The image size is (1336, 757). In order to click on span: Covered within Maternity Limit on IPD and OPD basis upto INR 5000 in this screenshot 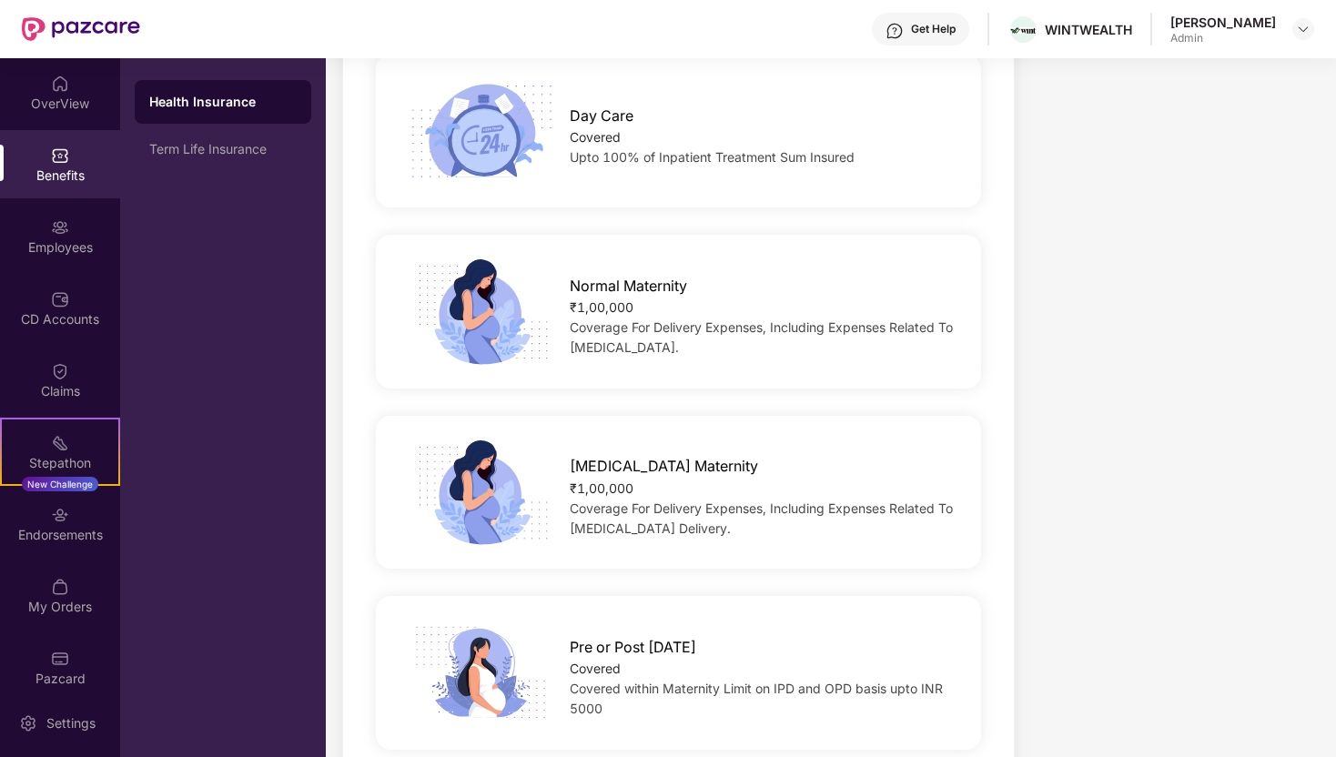, I will do `click(756, 698)`.